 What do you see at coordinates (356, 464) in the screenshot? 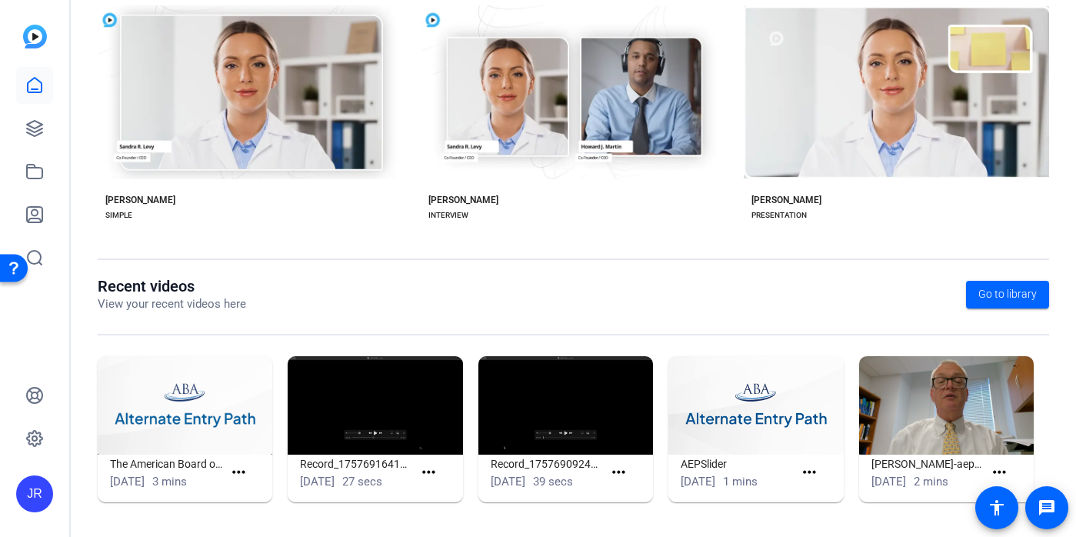
I see `h1: Record_1757691641541_screen` at bounding box center [356, 464].